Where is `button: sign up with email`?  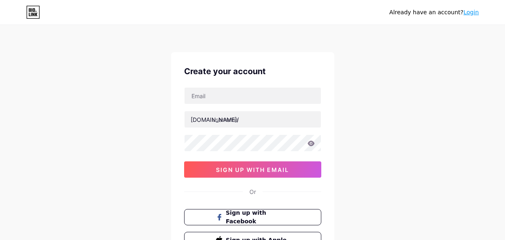 button: sign up with email is located at coordinates (253, 170).